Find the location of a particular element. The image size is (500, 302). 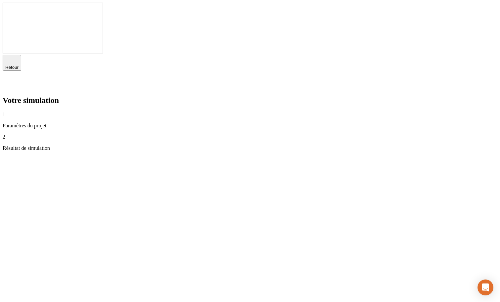

p: Résultat de simulation is located at coordinates (250, 148).